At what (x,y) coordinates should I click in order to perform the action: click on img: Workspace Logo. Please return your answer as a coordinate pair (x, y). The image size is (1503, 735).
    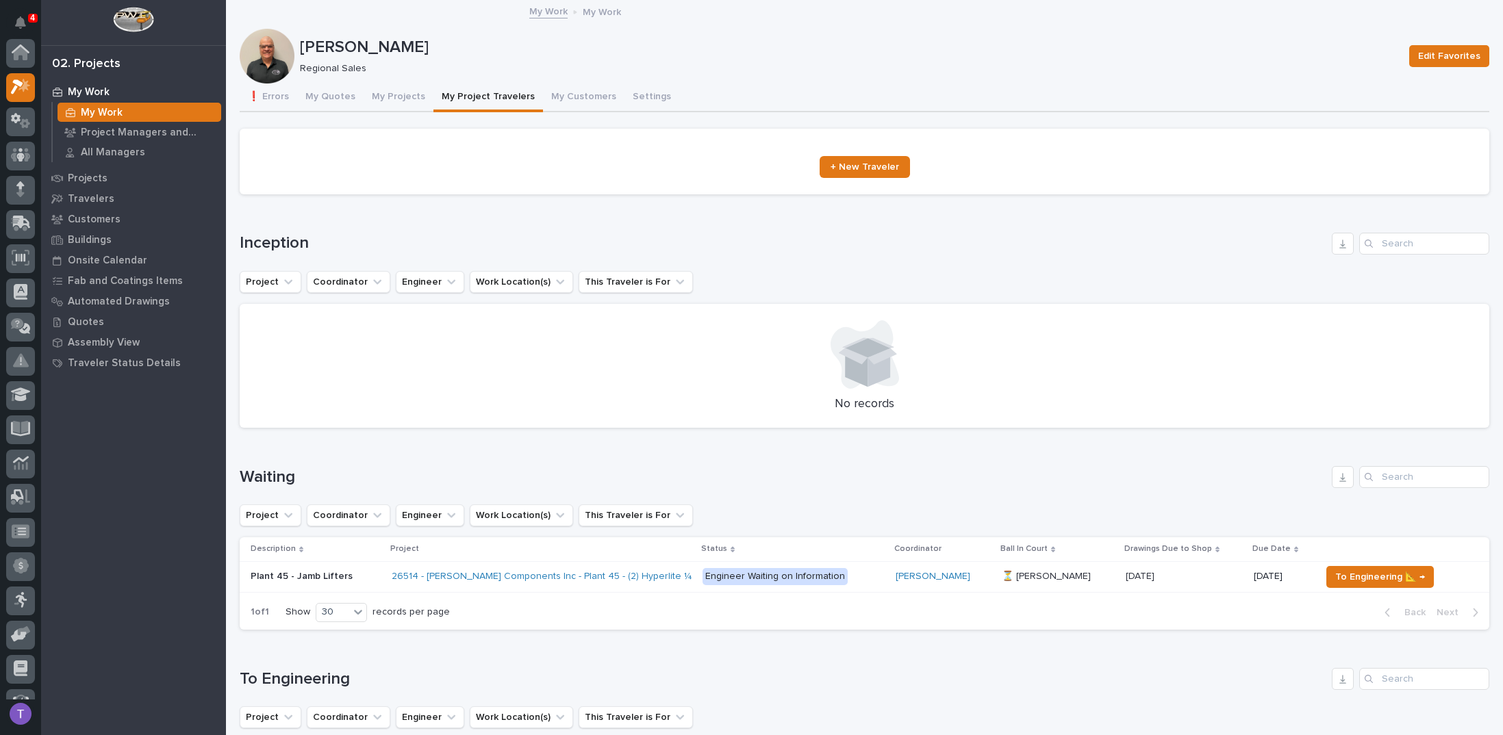
    Looking at the image, I should click on (133, 19).